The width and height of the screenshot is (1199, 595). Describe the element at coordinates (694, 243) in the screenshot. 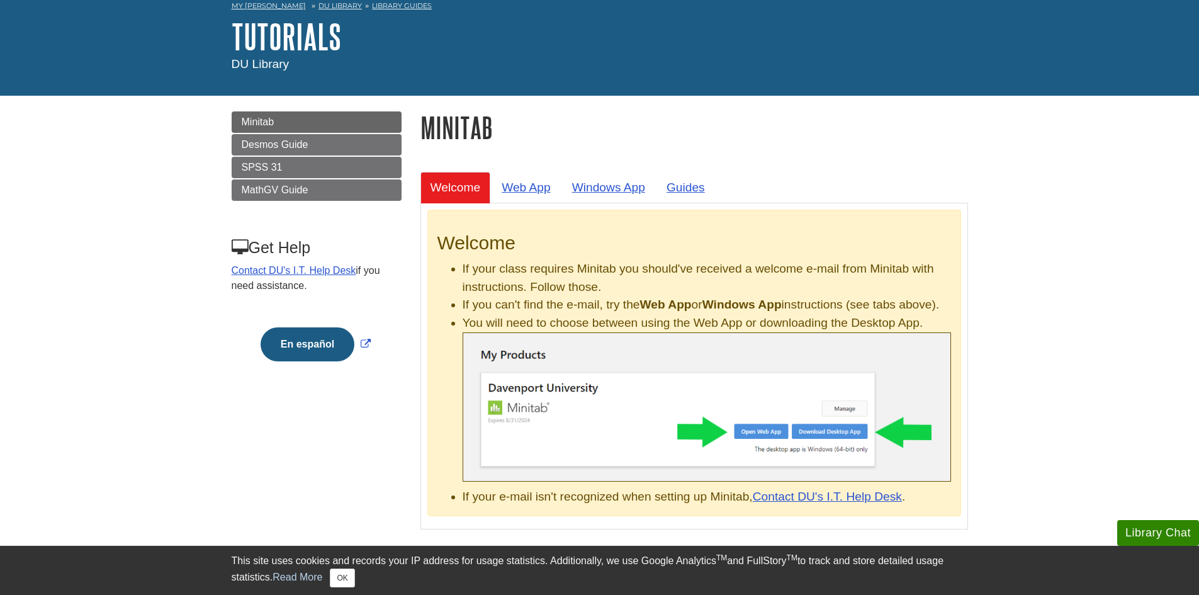

I see `h2: Welcome` at that location.